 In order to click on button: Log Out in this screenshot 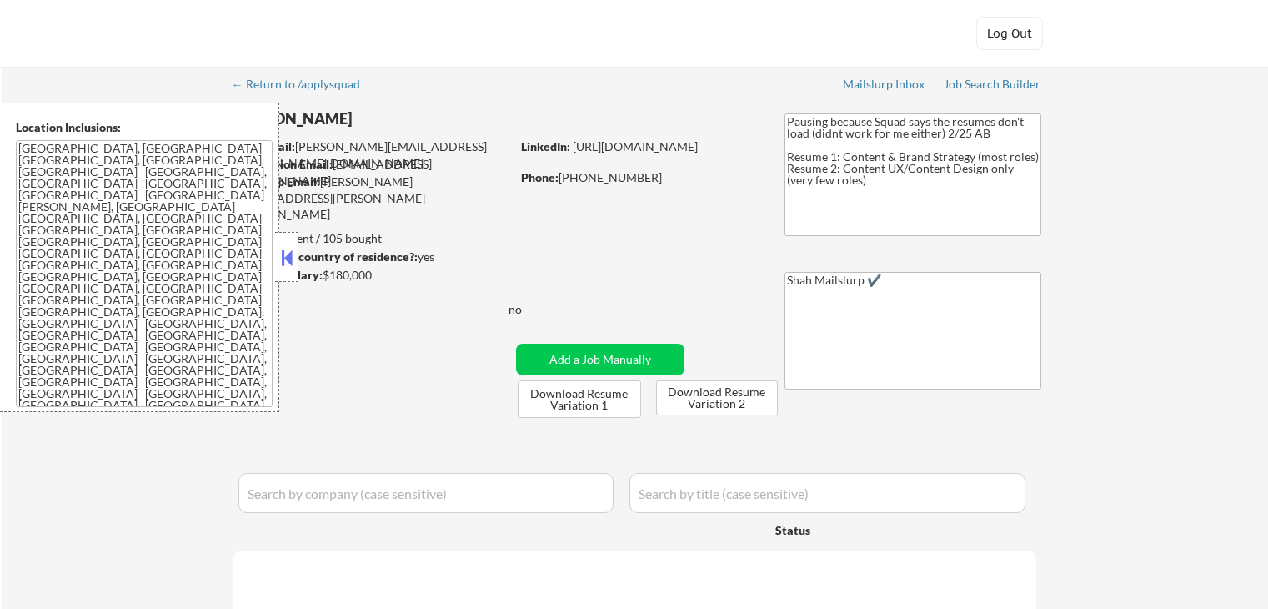, I will do `click(1010, 33)`.